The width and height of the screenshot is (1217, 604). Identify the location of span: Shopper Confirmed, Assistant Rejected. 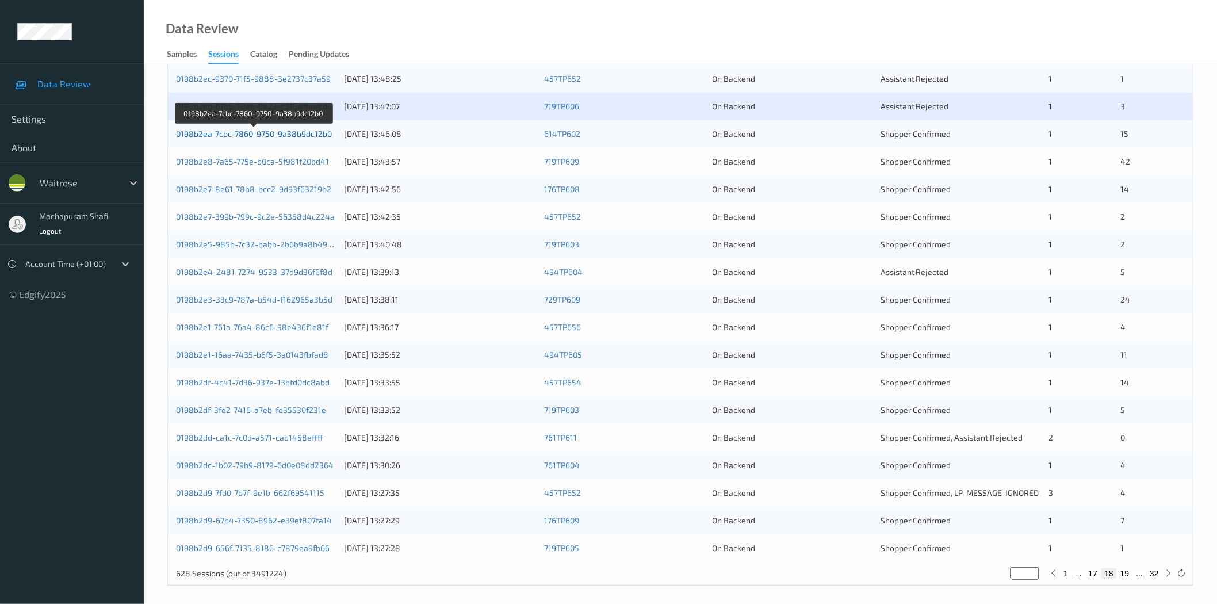
(952, 437).